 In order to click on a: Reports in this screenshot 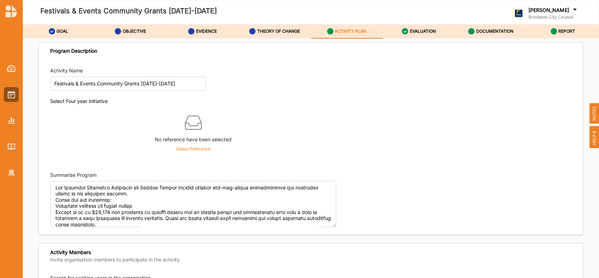, I will do `click(11, 120)`.